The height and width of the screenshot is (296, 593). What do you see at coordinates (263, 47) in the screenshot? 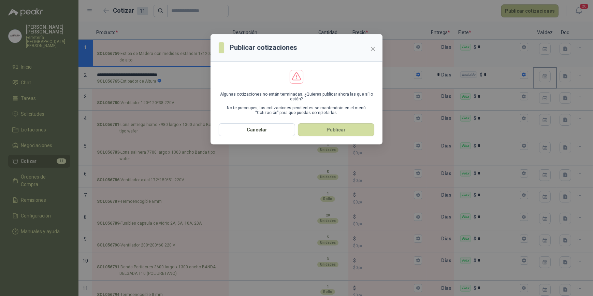
I see `h3: Publicar cotizaciones` at bounding box center [263, 47].